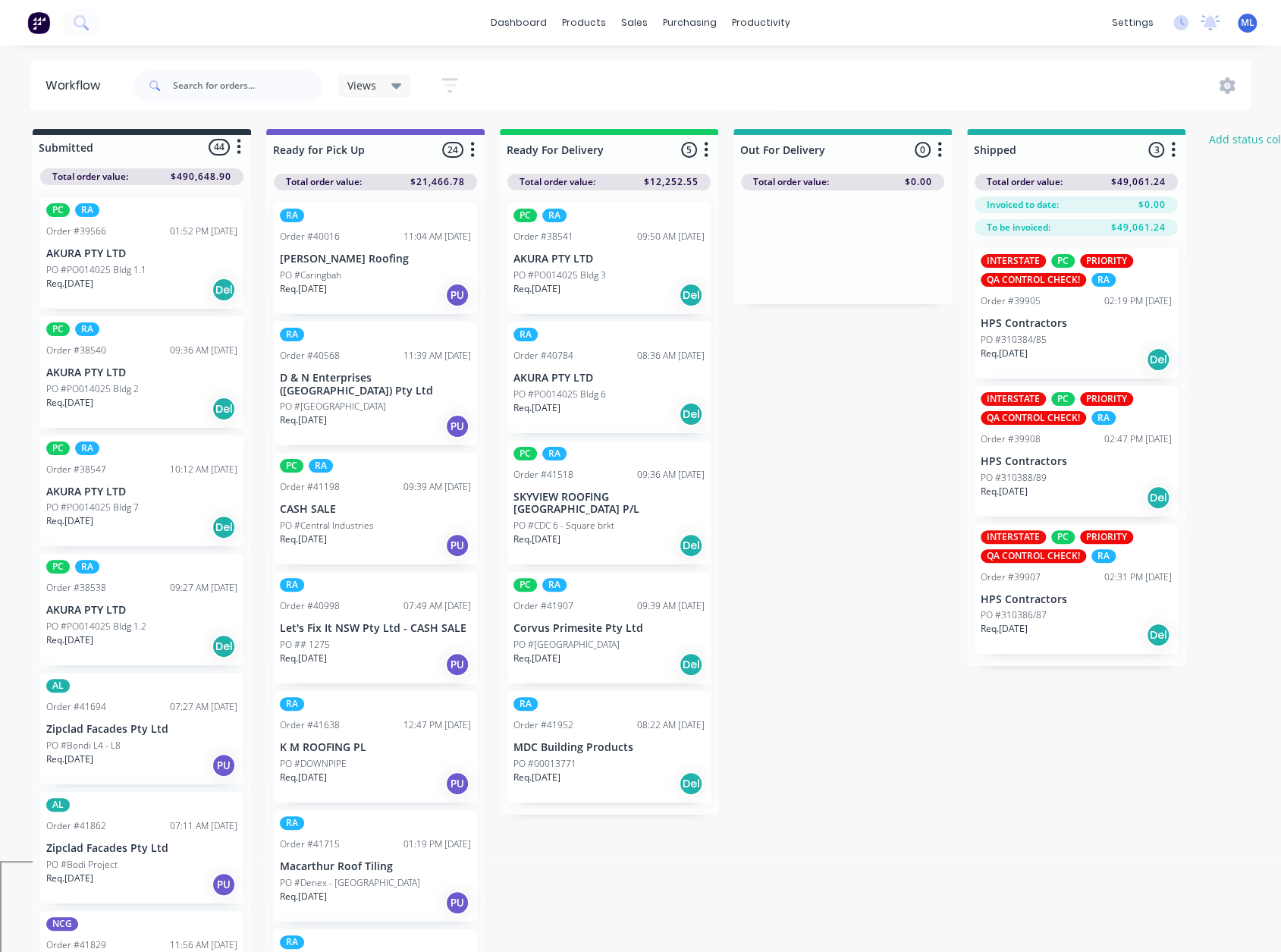  I want to click on p: Corvus Primesite Pty Ltd, so click(609, 628).